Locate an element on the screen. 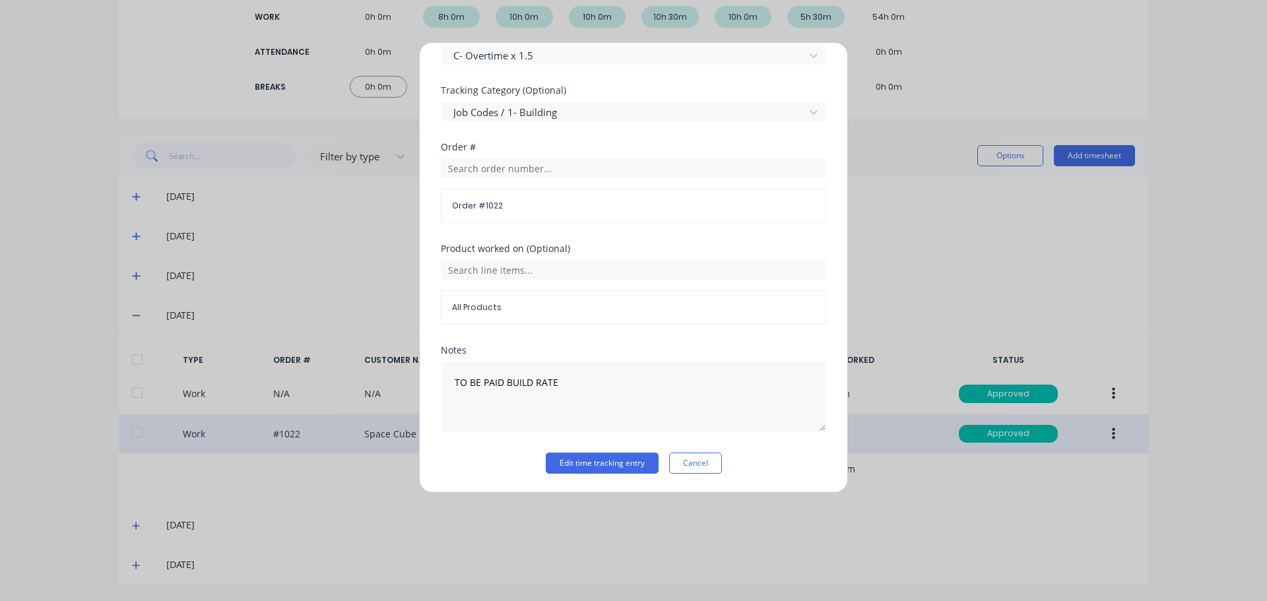  input: Search line items... is located at coordinates (633, 270).